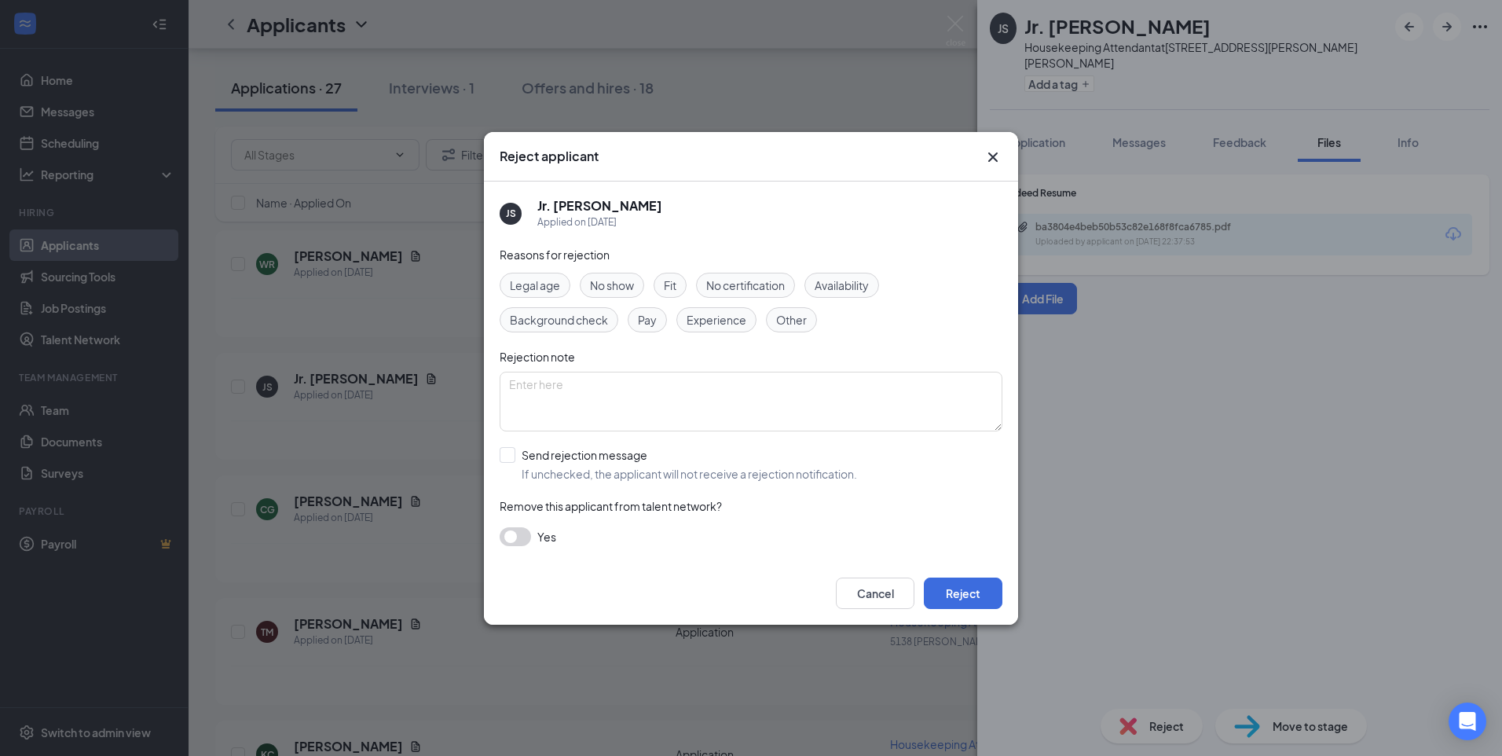 This screenshot has height=756, width=1502. I want to click on span: Fit, so click(670, 285).